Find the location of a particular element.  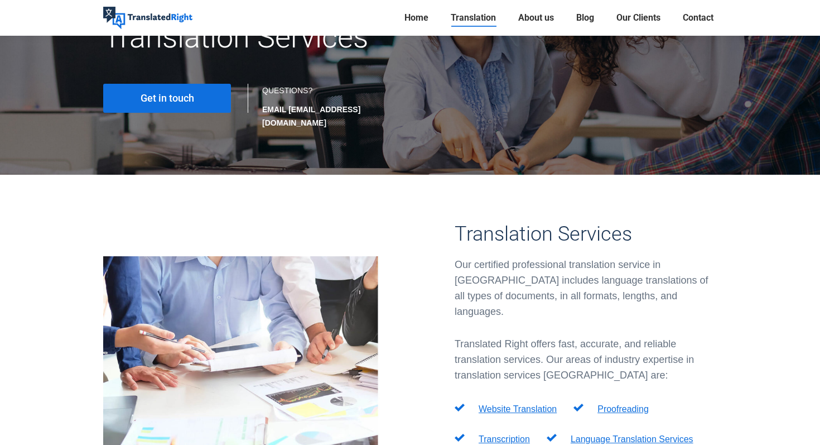

span: Contact is located at coordinates (698, 18).